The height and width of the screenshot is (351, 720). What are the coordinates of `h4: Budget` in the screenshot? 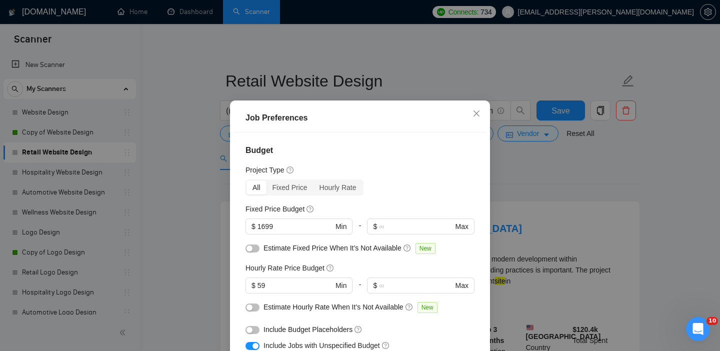 It's located at (360, 150).